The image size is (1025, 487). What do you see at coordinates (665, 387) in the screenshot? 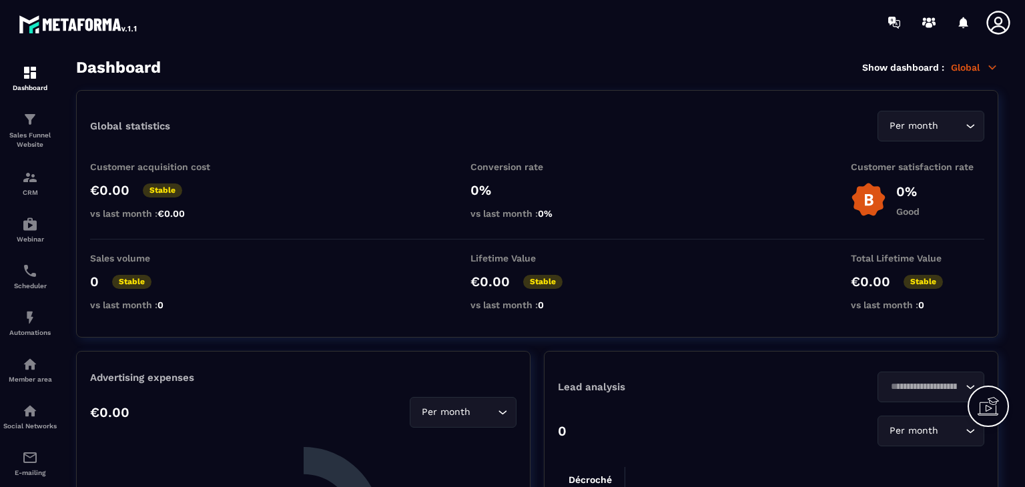
I see `p: Lead analysis` at bounding box center [665, 387].